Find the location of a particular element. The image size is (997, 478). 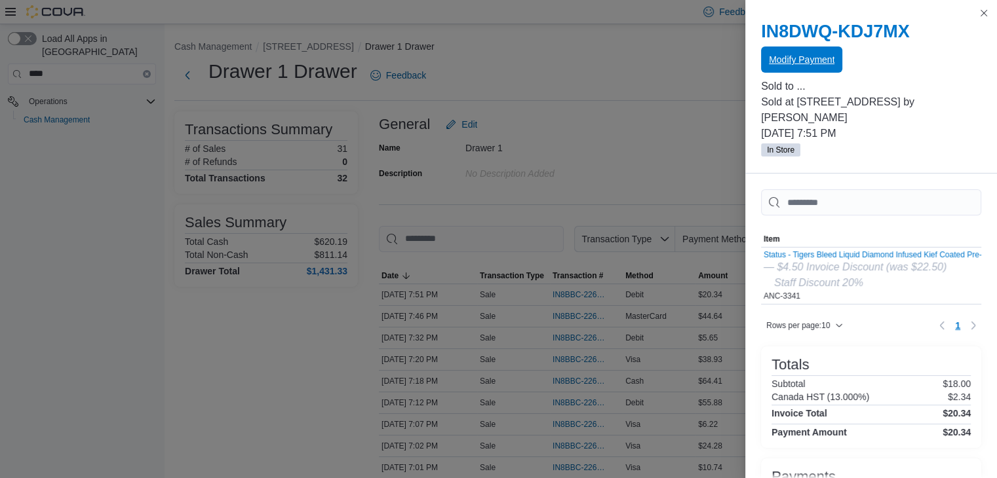

span: Rows per page : 10 is located at coordinates (797, 326).